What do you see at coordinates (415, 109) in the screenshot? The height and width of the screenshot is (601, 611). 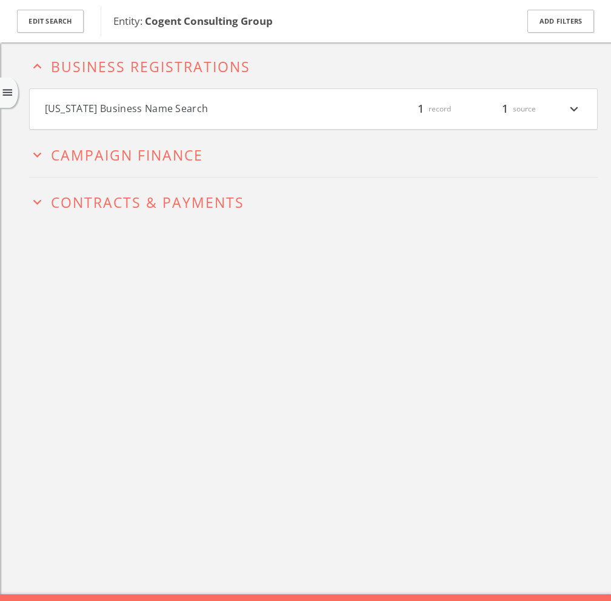 I see `div: record` at bounding box center [415, 109].